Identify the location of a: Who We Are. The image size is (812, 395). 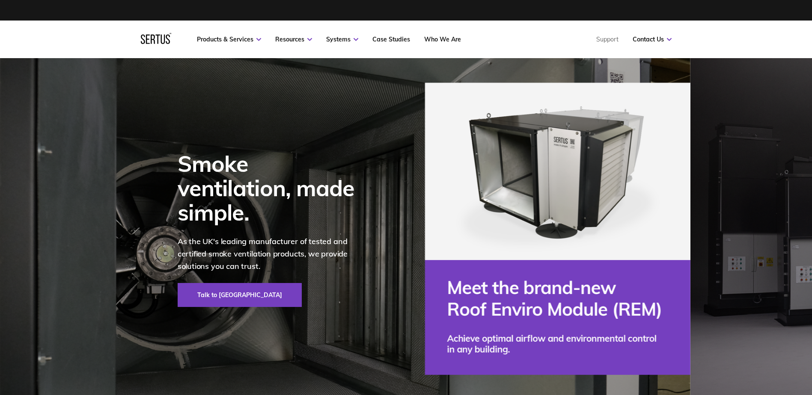
(443, 39).